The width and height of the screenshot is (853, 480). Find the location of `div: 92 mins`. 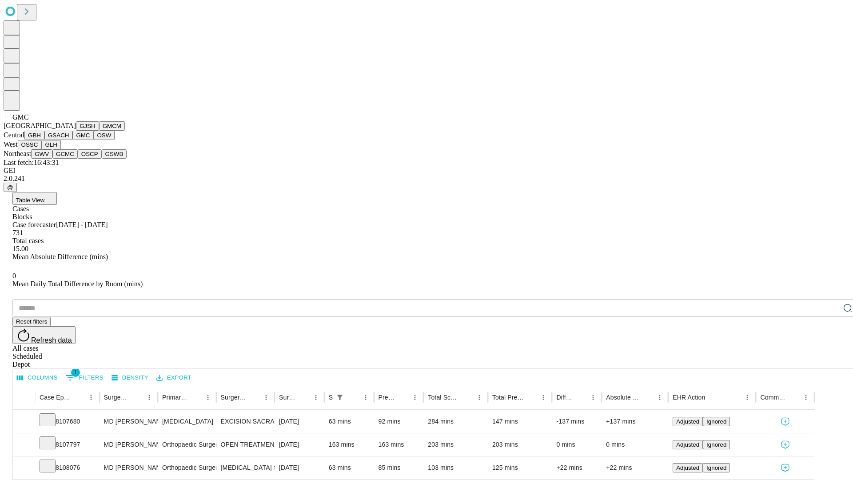

div: 92 mins is located at coordinates (399, 421).